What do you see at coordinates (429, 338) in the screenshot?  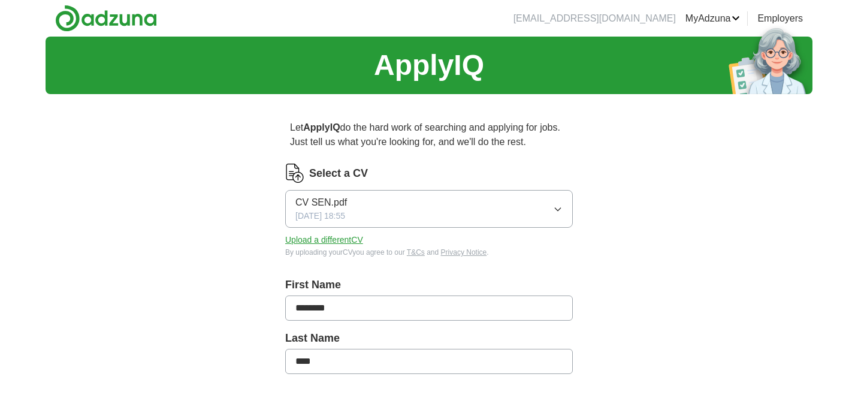 I see `label: Last Name` at bounding box center [429, 338].